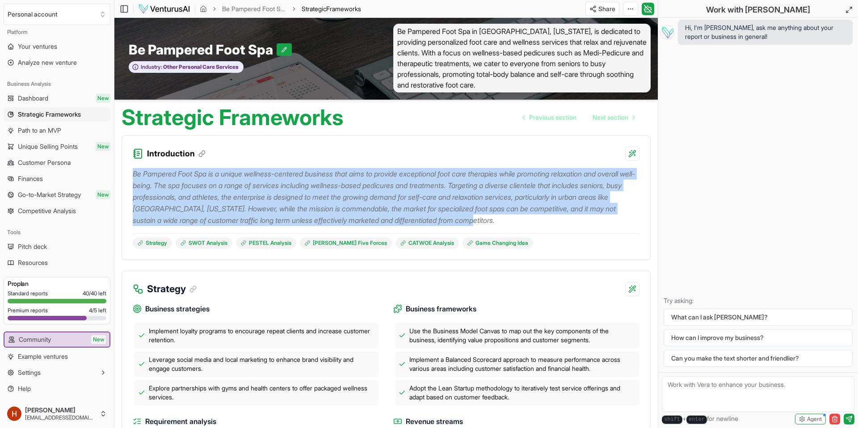  What do you see at coordinates (152, 243) in the screenshot?
I see `a: Strategy` at bounding box center [152, 243].